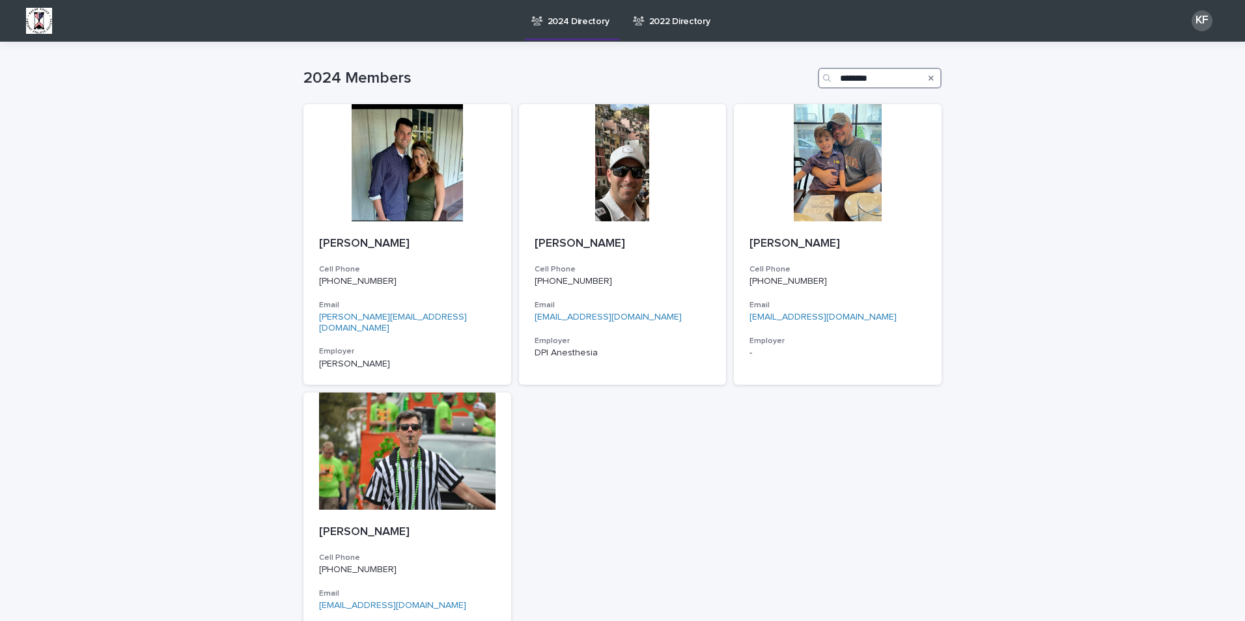 Image resolution: width=1245 pixels, height=621 pixels. What do you see at coordinates (1202, 21) in the screenshot?
I see `div: KF` at bounding box center [1202, 21].